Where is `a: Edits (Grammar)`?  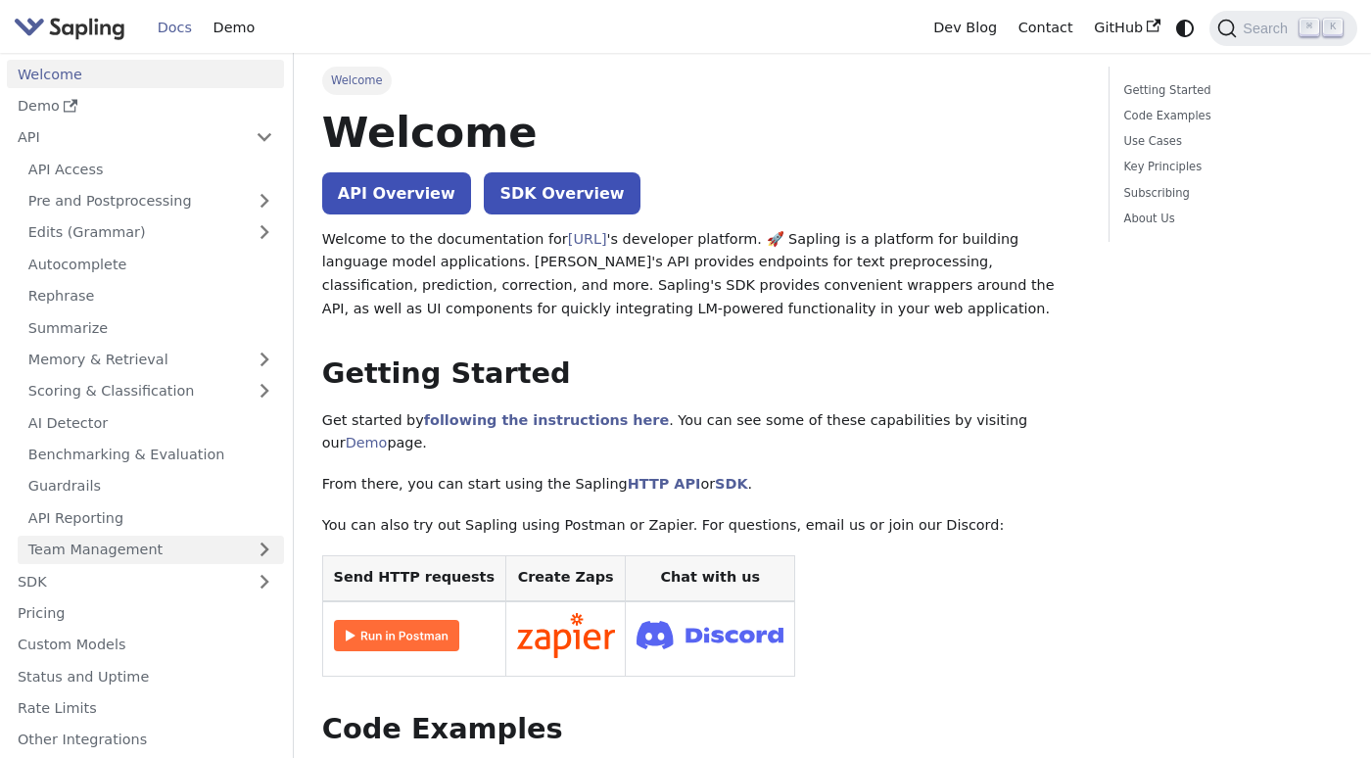
a: Edits (Grammar) is located at coordinates (151, 232).